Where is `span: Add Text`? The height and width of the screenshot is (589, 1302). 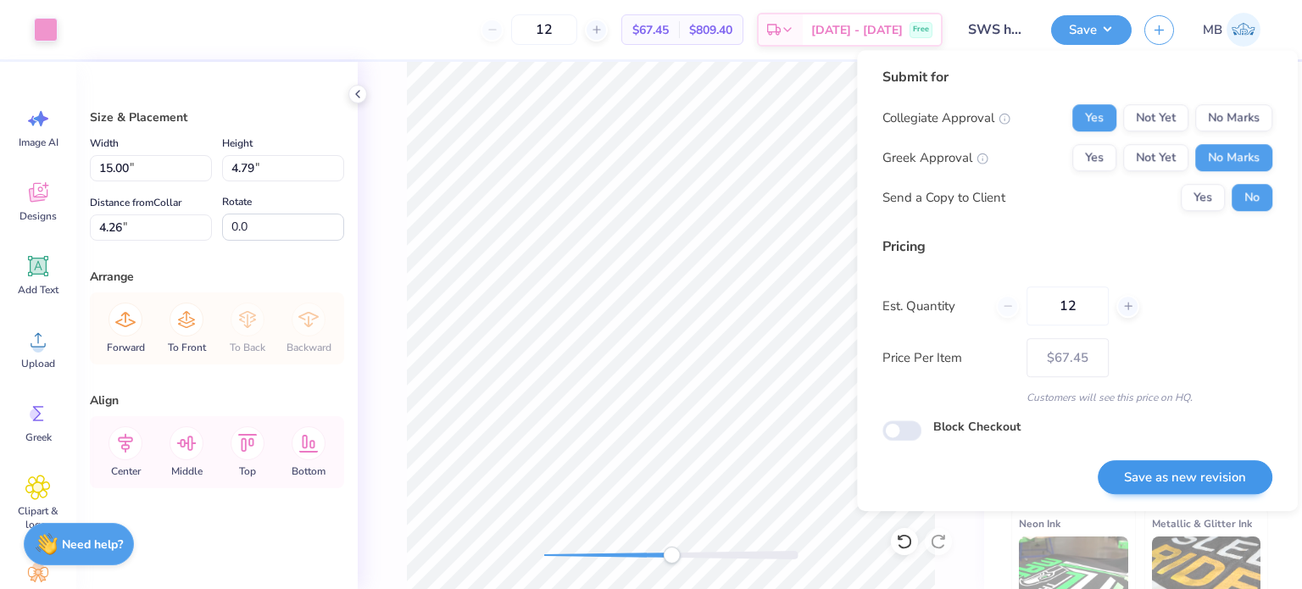
span: Add Text is located at coordinates (38, 290).